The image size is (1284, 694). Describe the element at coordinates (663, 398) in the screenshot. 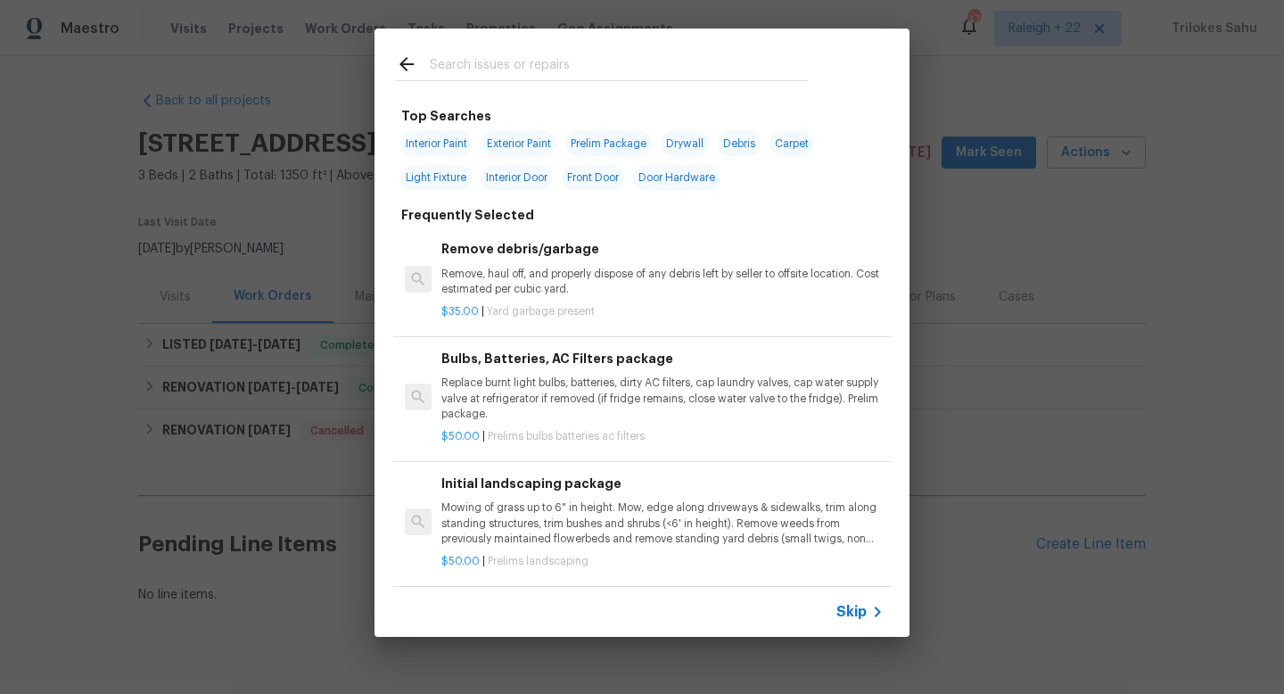

I see `p: Replace burnt light bulbs, batteries, dirty AC filters, cap laundry valves, cap water supply valv...` at that location.